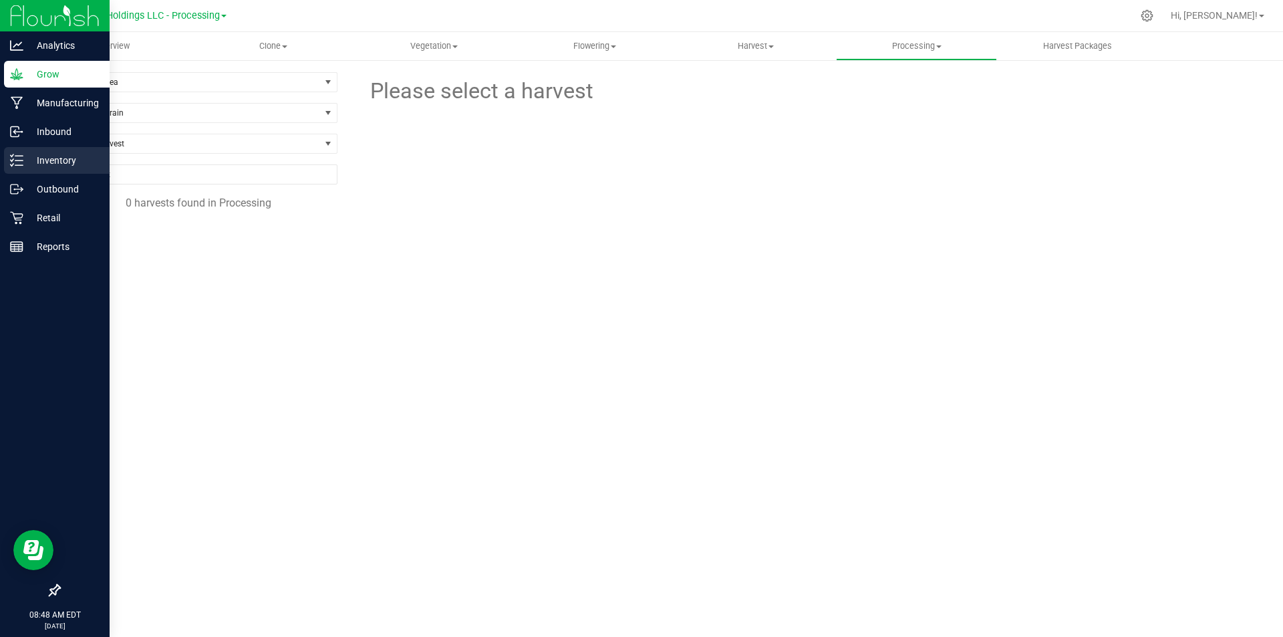 The height and width of the screenshot is (637, 1283). I want to click on p: Grow, so click(63, 74).